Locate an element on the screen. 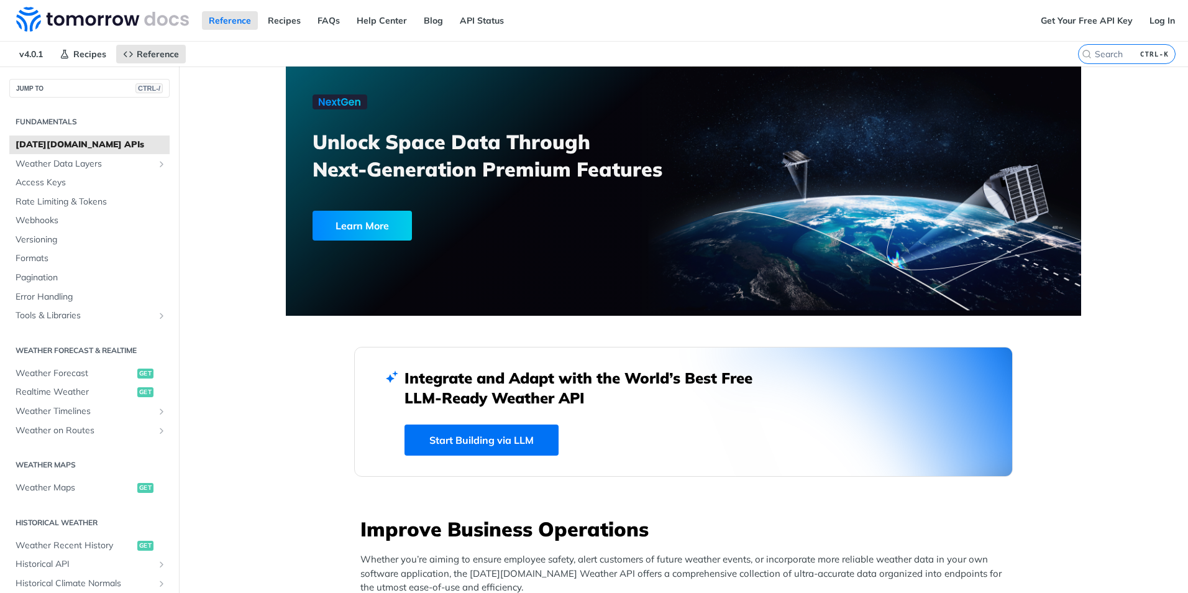  span: Webhooks is located at coordinates (91, 221).